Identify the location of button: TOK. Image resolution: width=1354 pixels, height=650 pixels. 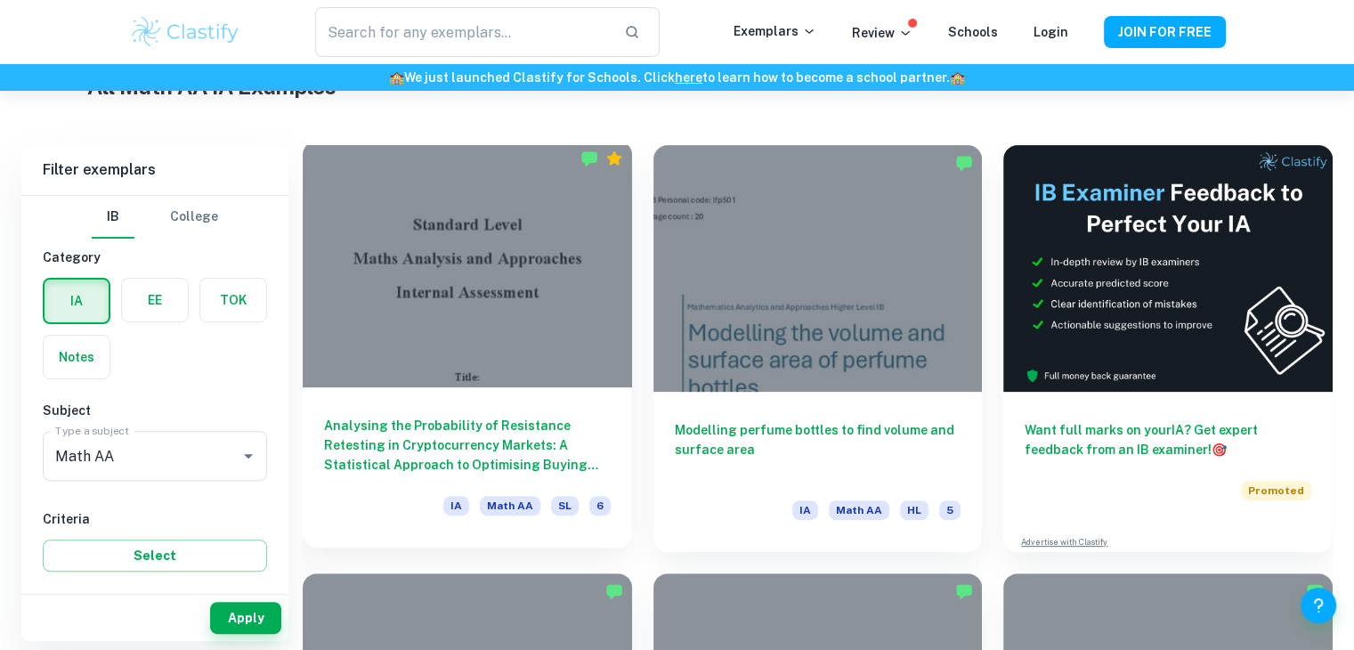
(233, 300).